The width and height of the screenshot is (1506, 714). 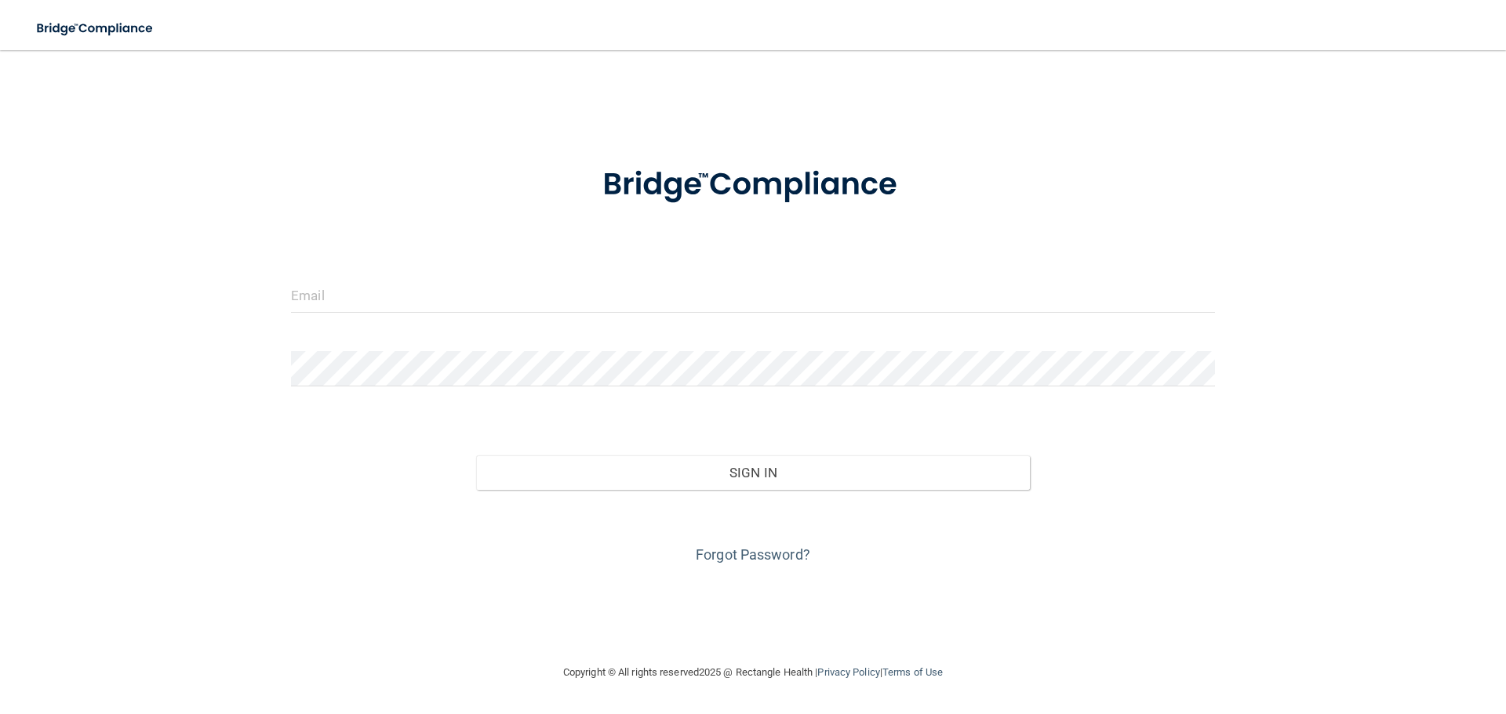 What do you see at coordinates (753, 295) in the screenshot?
I see `input: Email` at bounding box center [753, 295].